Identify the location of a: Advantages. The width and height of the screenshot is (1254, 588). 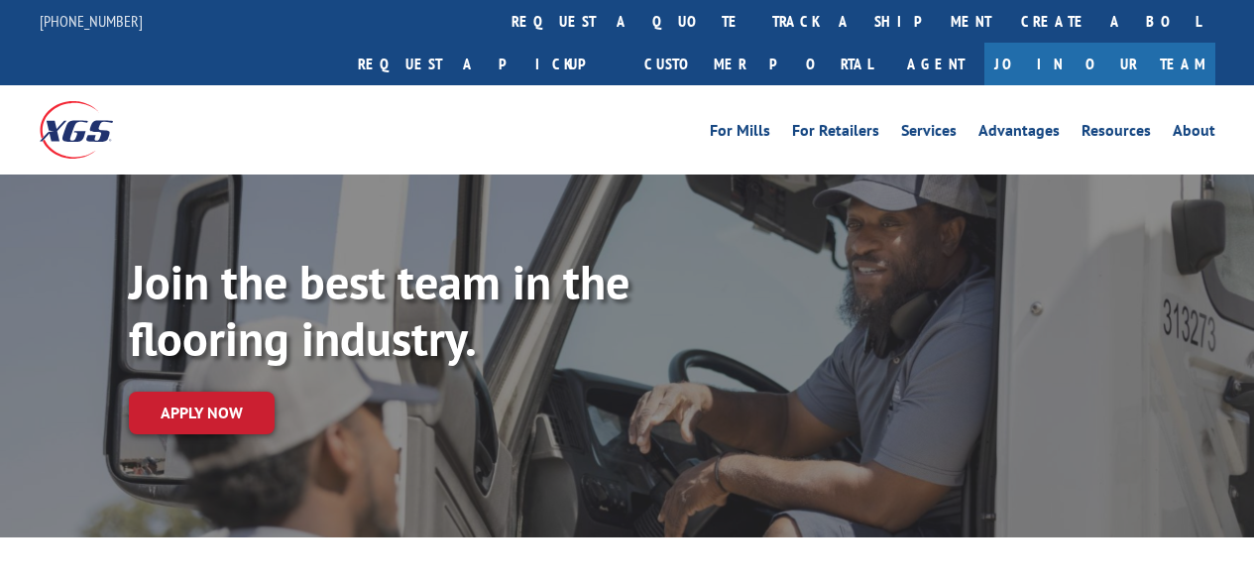
(1019, 134).